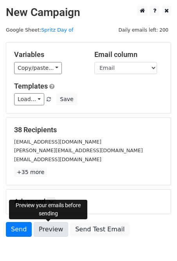 This screenshot has height=261, width=177. Describe the element at coordinates (143, 30) in the screenshot. I see `a: Daily emails left: 200` at that location.